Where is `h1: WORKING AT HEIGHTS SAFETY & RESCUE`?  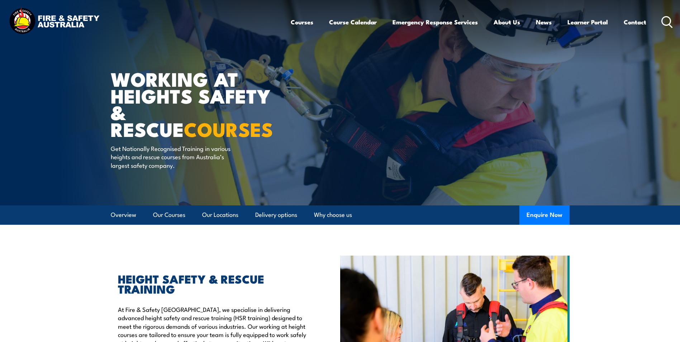
h1: WORKING AT HEIGHTS SAFETY & RESCUE is located at coordinates (199, 104).